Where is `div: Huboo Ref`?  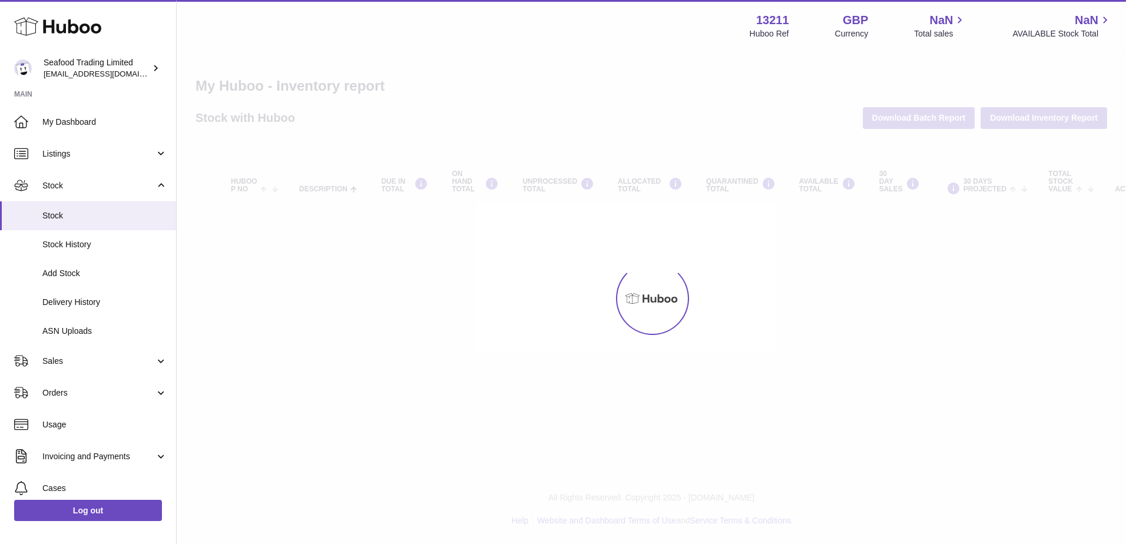
div: Huboo Ref is located at coordinates (769, 34).